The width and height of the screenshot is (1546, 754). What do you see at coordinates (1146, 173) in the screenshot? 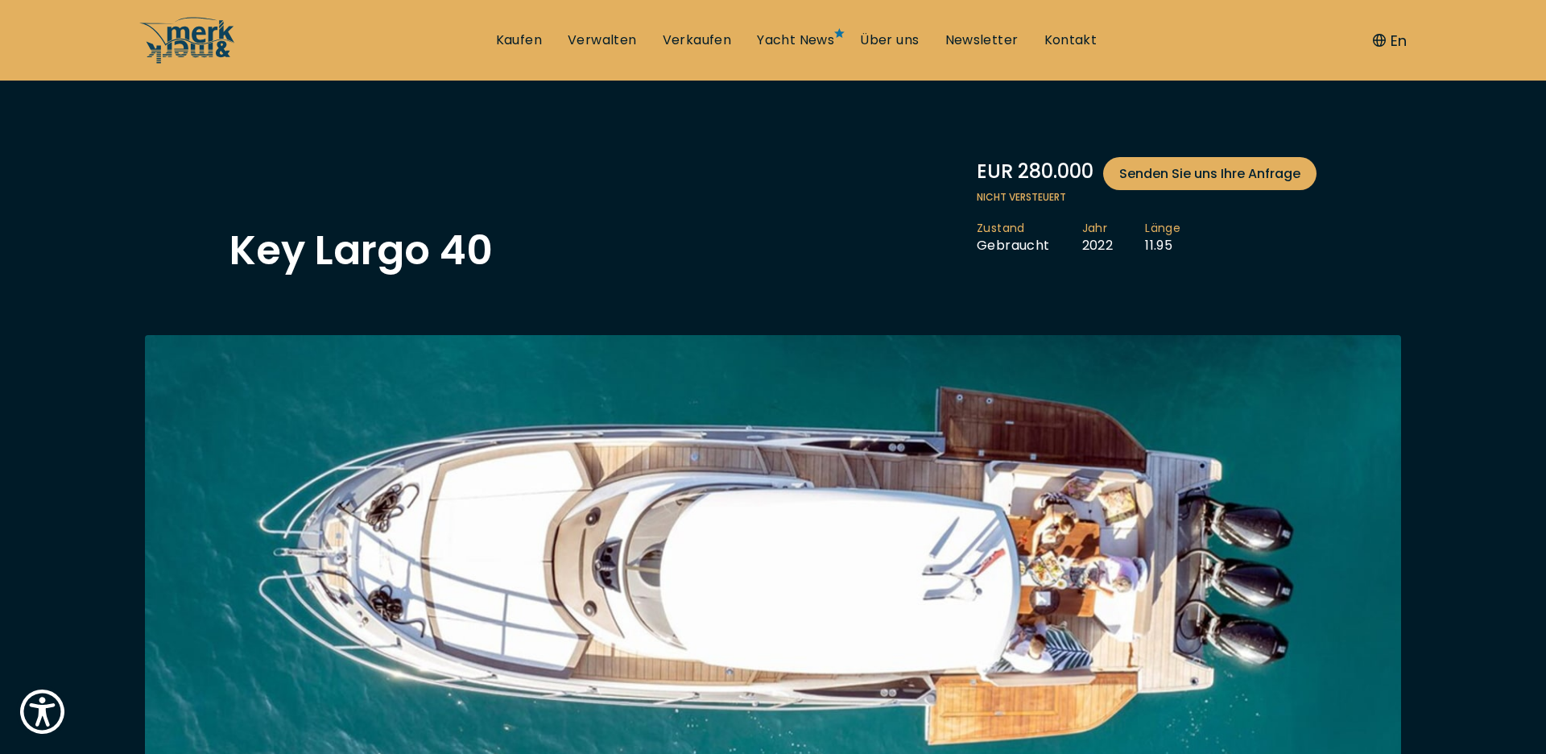
I see `div: EUR 280.000` at bounding box center [1146, 173].